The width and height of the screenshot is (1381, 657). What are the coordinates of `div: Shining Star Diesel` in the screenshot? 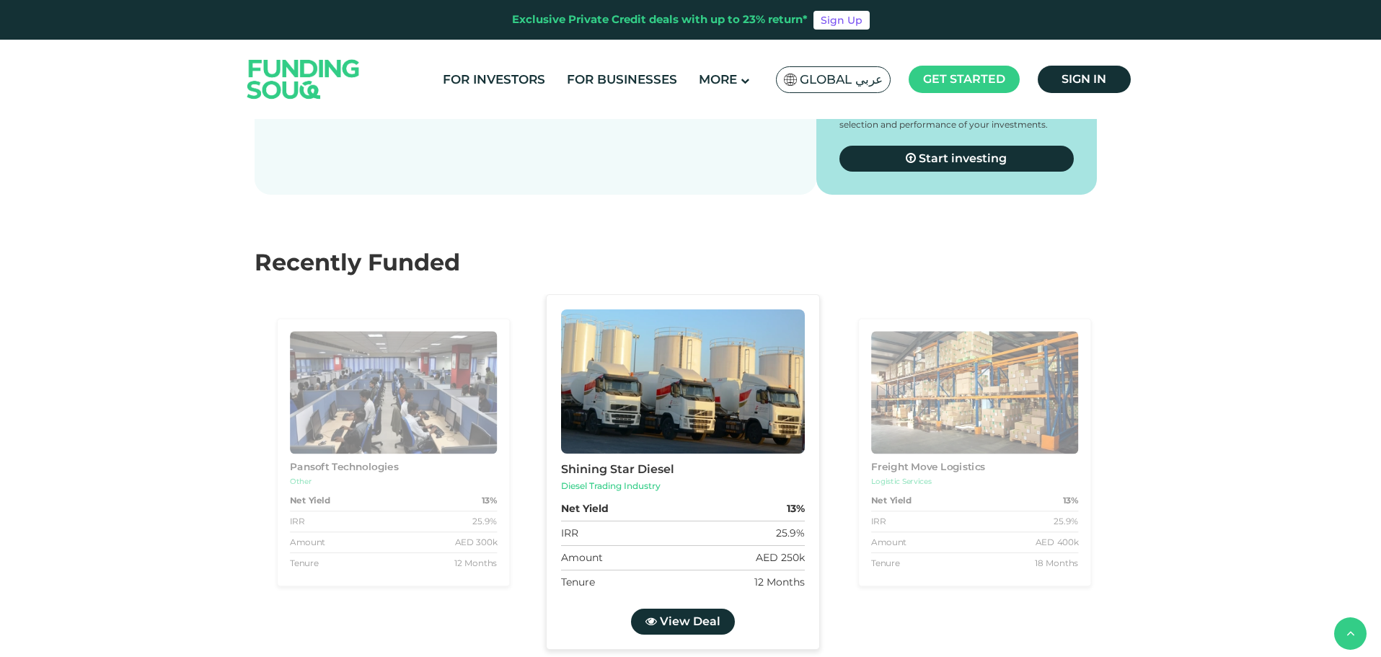 It's located at (682, 469).